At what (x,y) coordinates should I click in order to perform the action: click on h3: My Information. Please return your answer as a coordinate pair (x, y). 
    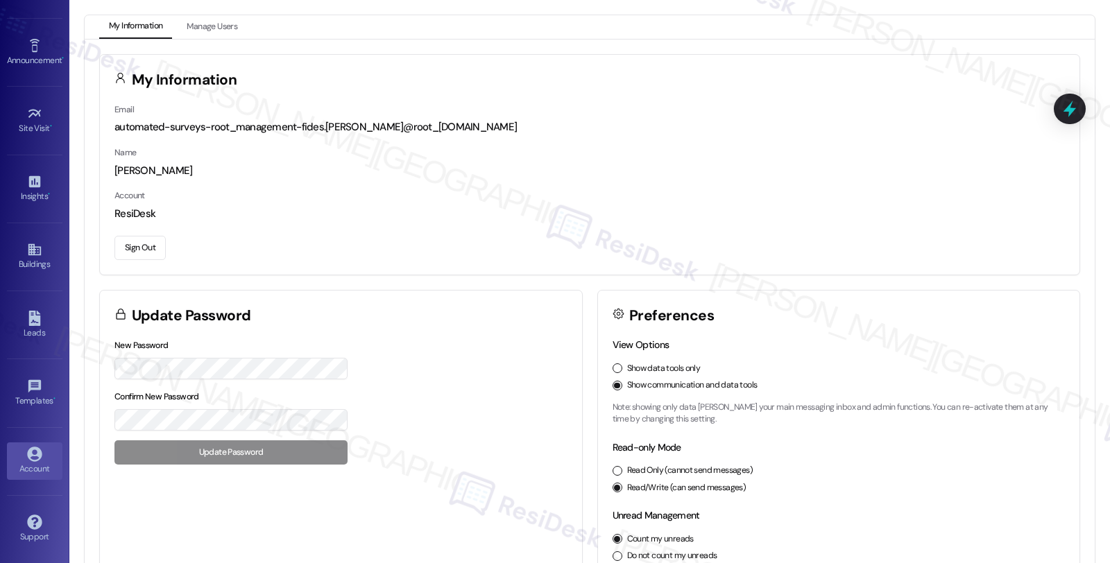
    Looking at the image, I should click on (184, 80).